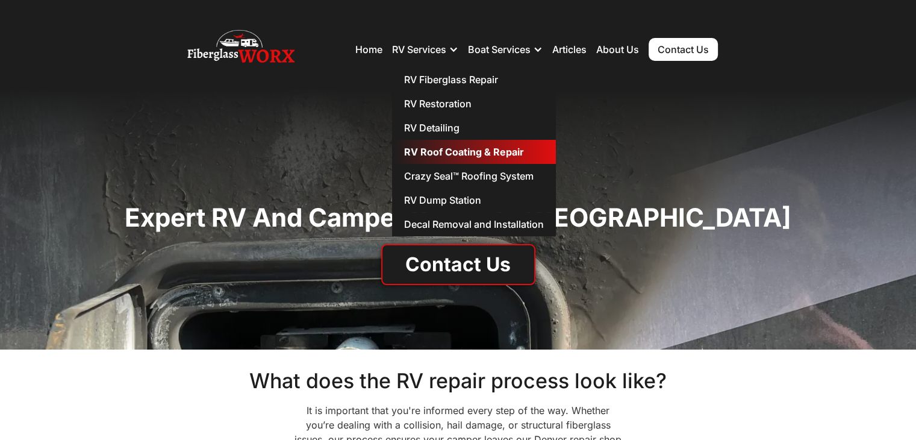 The image size is (916, 440). I want to click on a: Home, so click(369, 49).